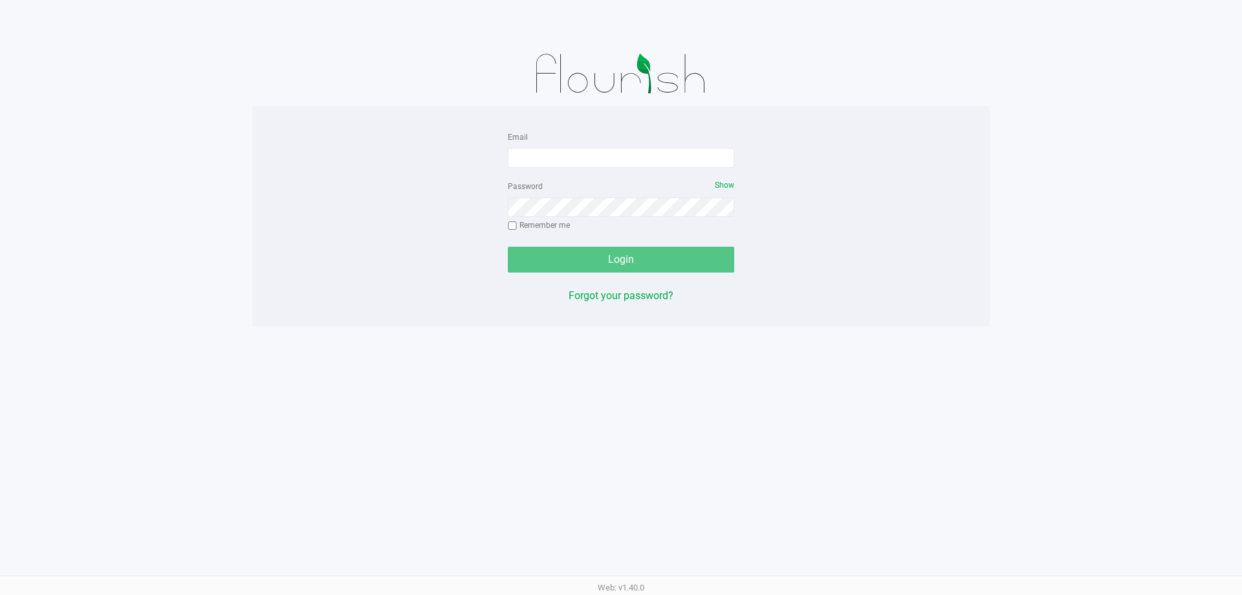 The image size is (1242, 595). Describe the element at coordinates (621, 587) in the screenshot. I see `span: Web: v1.40.0` at that location.